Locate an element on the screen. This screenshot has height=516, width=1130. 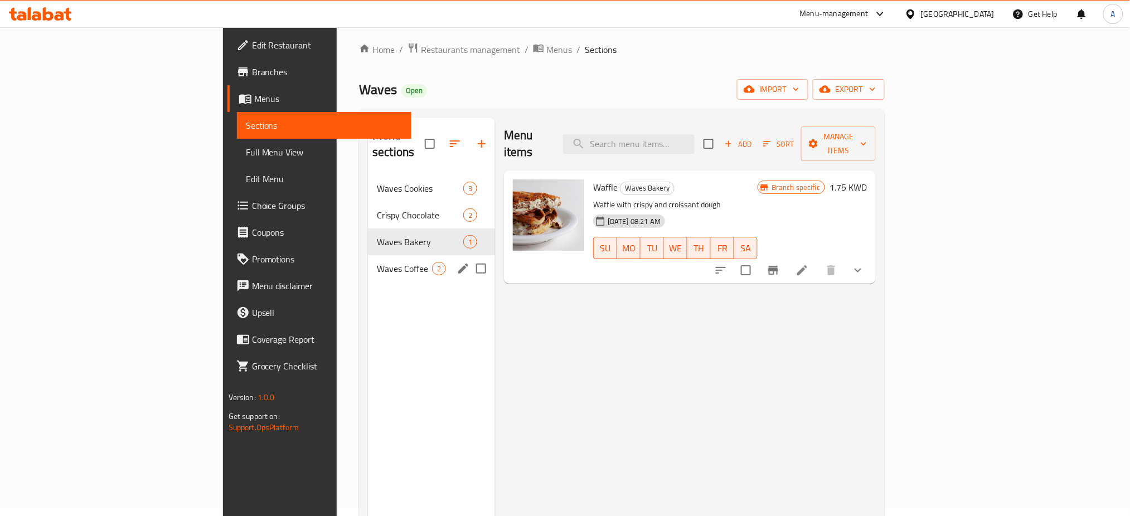
span: Menu disclaimer is located at coordinates (327, 286).